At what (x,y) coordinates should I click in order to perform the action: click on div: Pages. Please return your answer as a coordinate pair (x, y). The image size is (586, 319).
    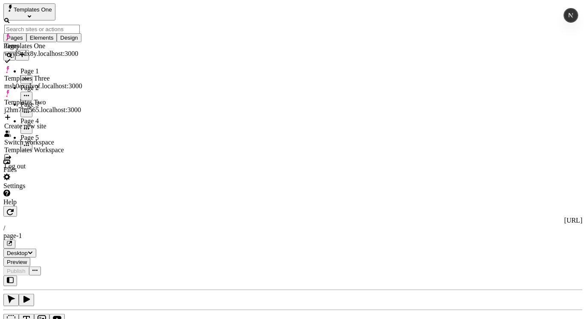
    Looking at the image, I should click on (55, 46).